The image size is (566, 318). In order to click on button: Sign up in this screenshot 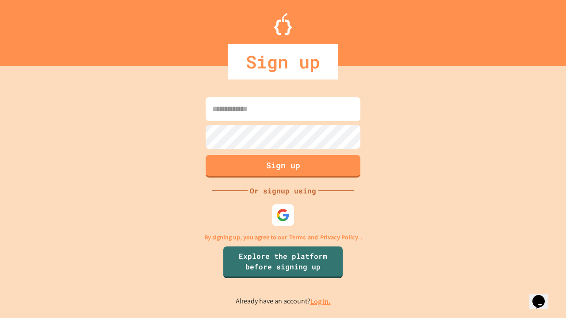, I will do `click(283, 166)`.